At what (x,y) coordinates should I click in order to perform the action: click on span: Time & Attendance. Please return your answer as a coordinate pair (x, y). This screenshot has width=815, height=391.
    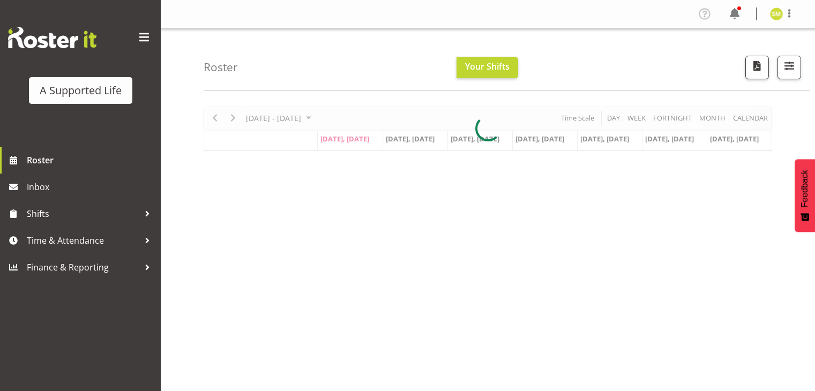
    Looking at the image, I should click on (83, 240).